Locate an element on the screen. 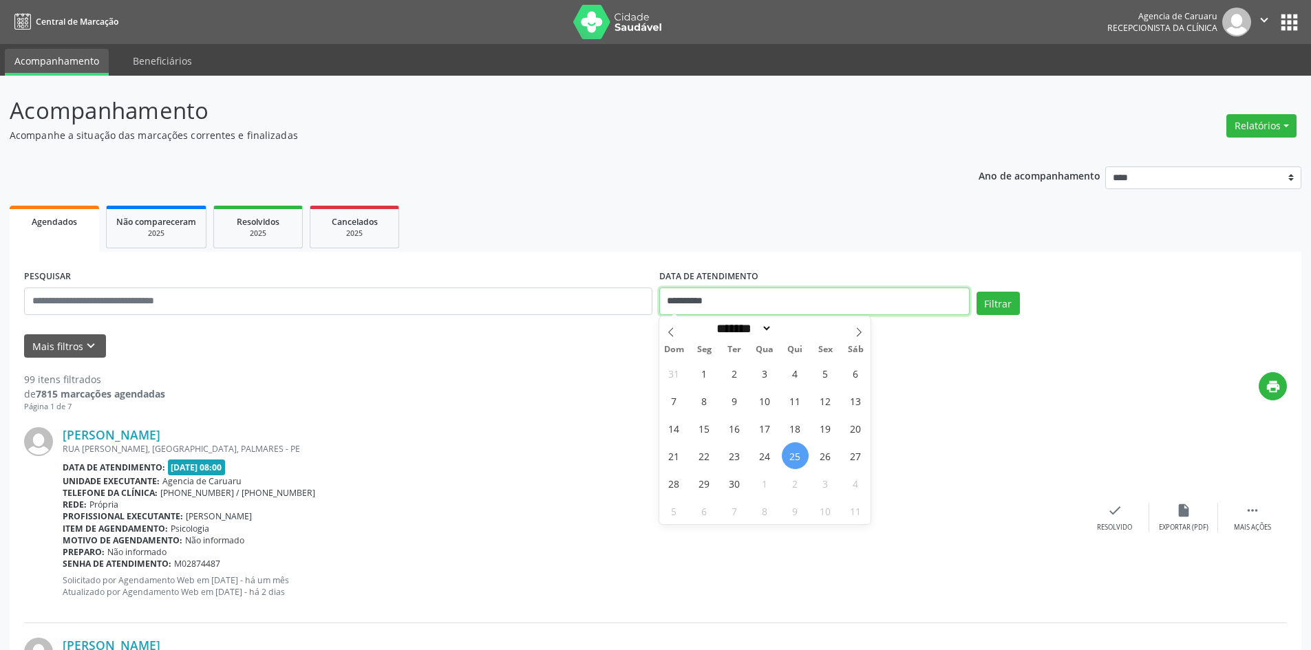 Image resolution: width=1311 pixels, height=650 pixels. button: Mais filtroskeyboard_arrow_down is located at coordinates (65, 346).